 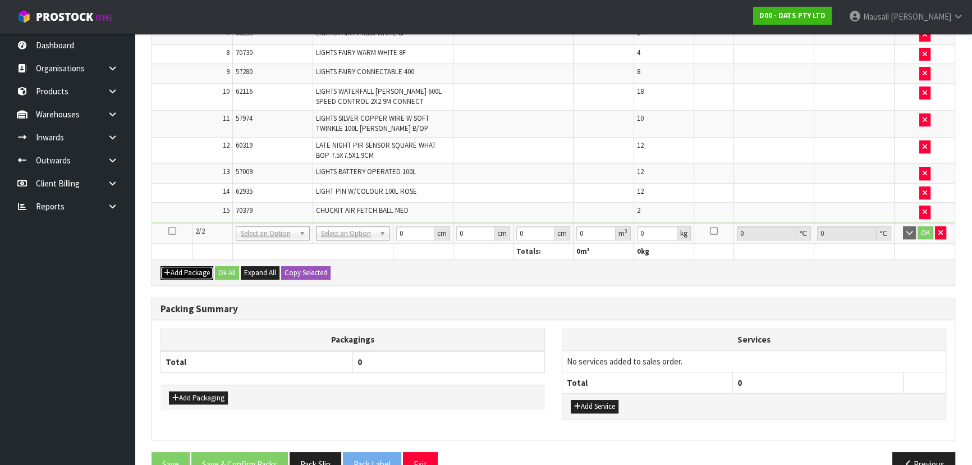 I want to click on span: 14, so click(x=226, y=191).